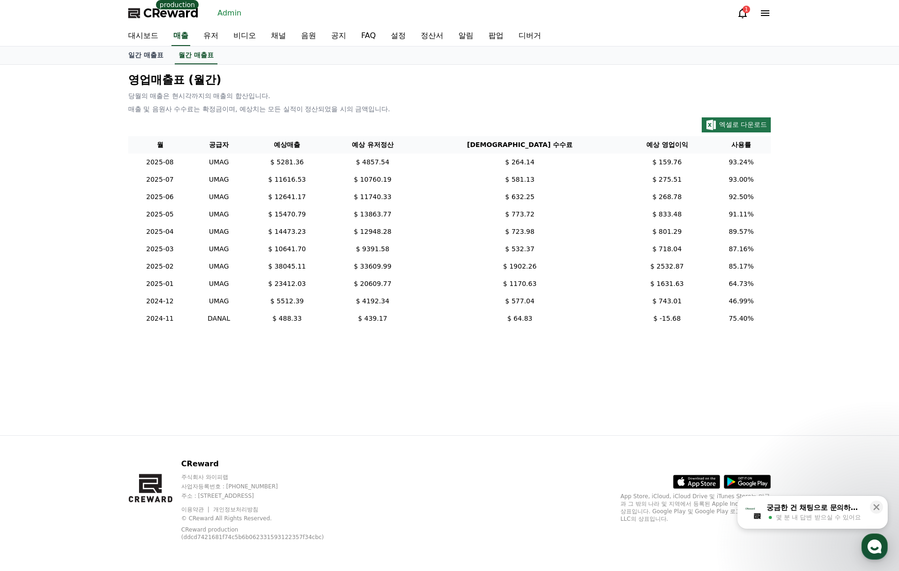 Image resolution: width=899 pixels, height=571 pixels. I want to click on td: $ 773.72, so click(520, 214).